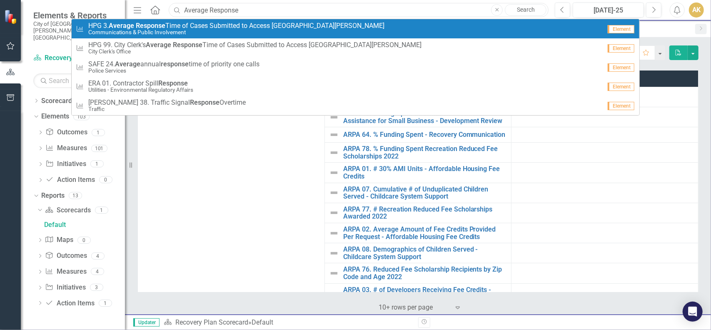 This screenshot has width=711, height=330. I want to click on a: ARPA 40. Demographic Information - Technical Assistance for Small Business - Development Review, so click(426, 117).